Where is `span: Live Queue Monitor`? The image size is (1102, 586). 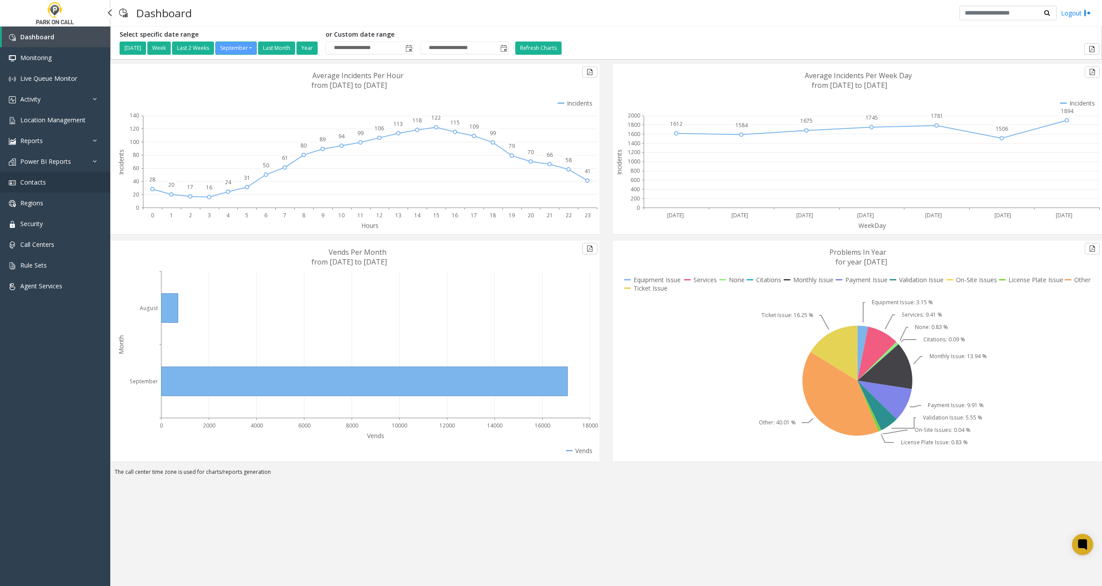
span: Live Queue Monitor is located at coordinates (49, 78).